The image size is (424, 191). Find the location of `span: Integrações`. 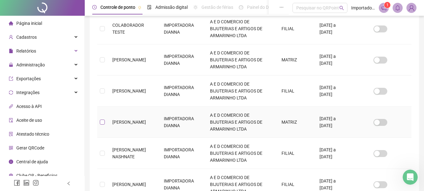

span: Integrações is located at coordinates (28, 92).